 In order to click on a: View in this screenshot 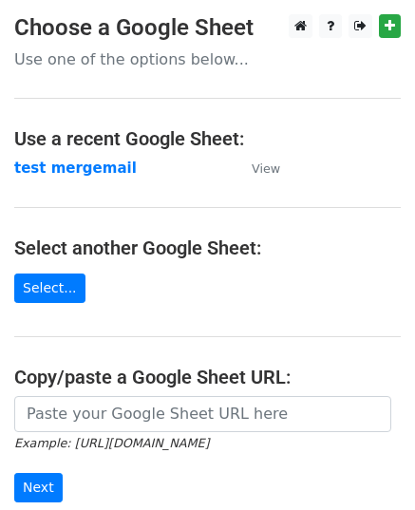, I will do `click(257, 168)`.